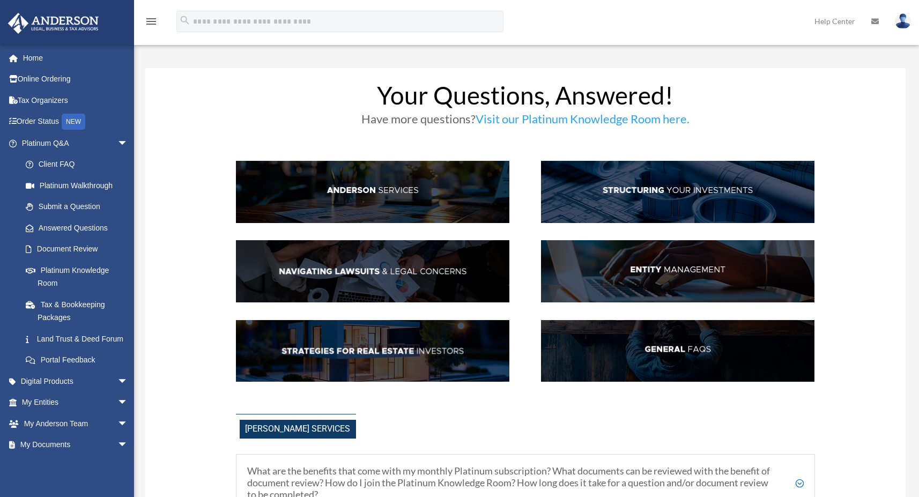 The height and width of the screenshot is (497, 919). I want to click on a: menu, so click(151, 23).